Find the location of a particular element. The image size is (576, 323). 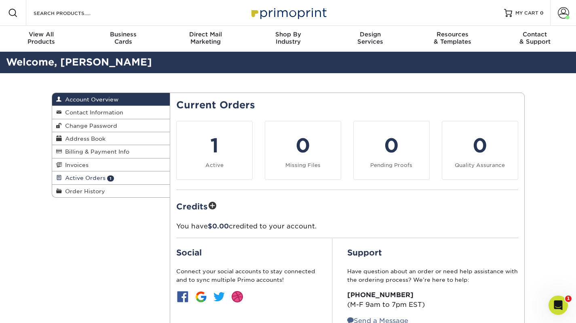

a: DesignServices is located at coordinates (370, 39).